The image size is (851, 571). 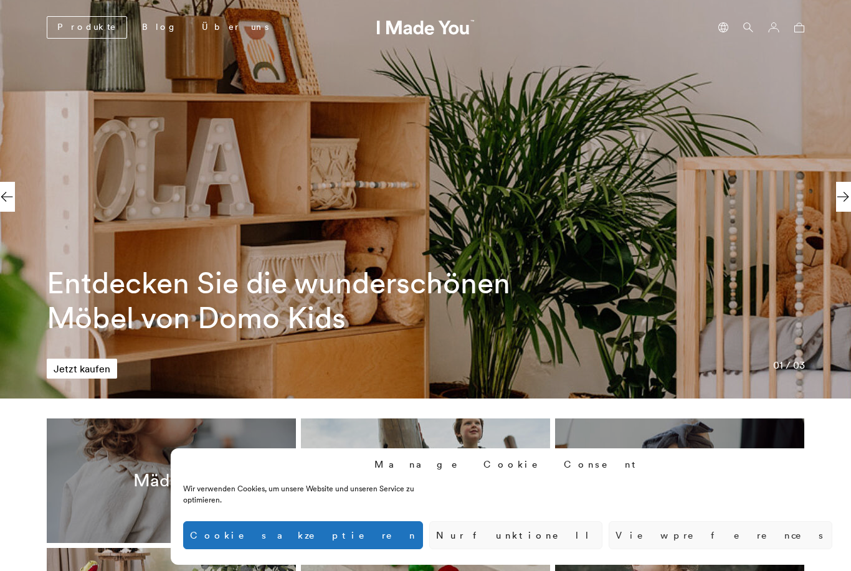 I want to click on a: Jetzt kaufen, so click(x=82, y=369).